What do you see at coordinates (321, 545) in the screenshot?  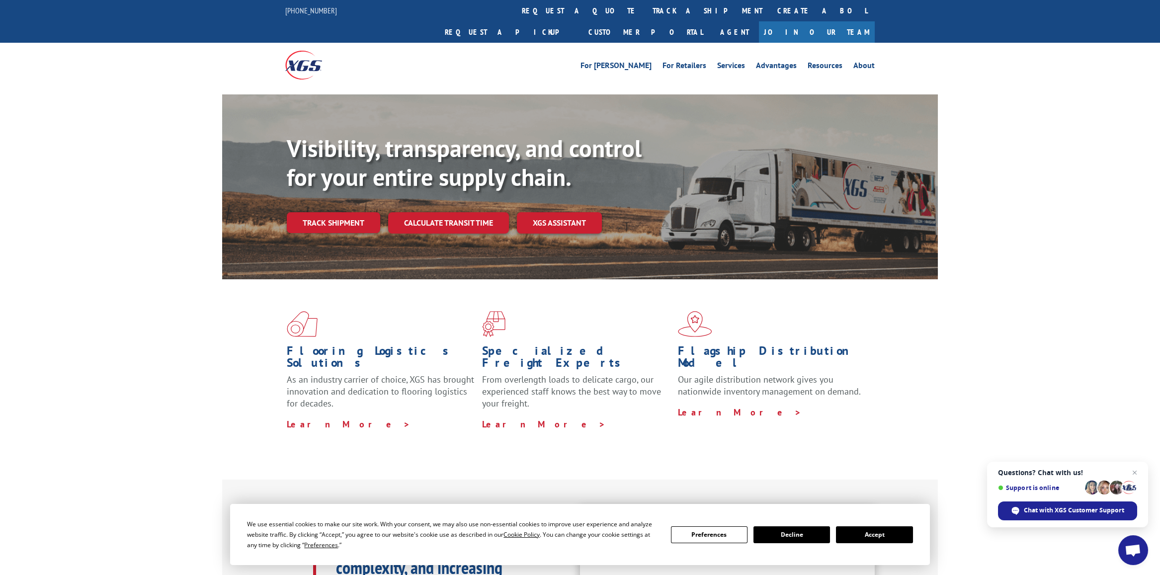 I see `span: Preferences` at bounding box center [321, 545].